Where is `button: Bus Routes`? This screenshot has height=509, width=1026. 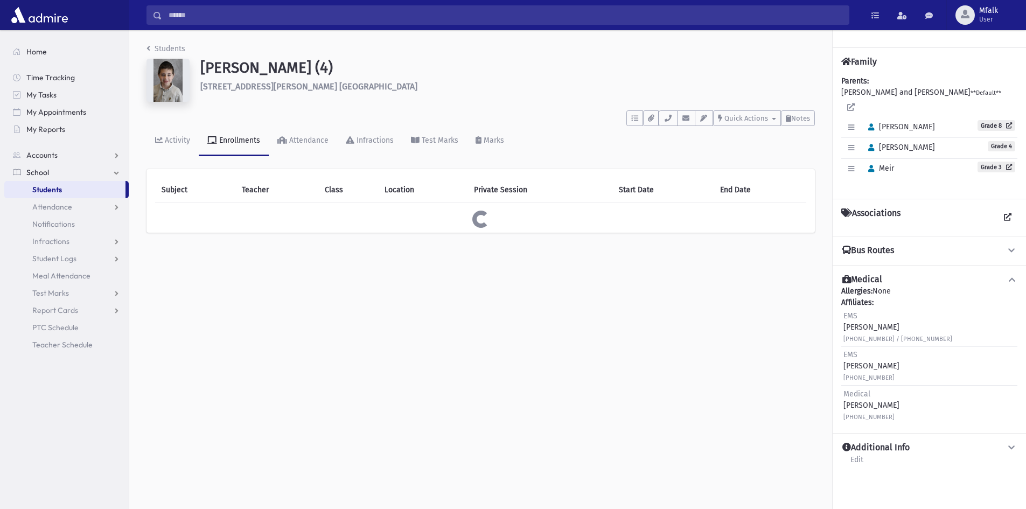
button: Bus Routes is located at coordinates (929, 251).